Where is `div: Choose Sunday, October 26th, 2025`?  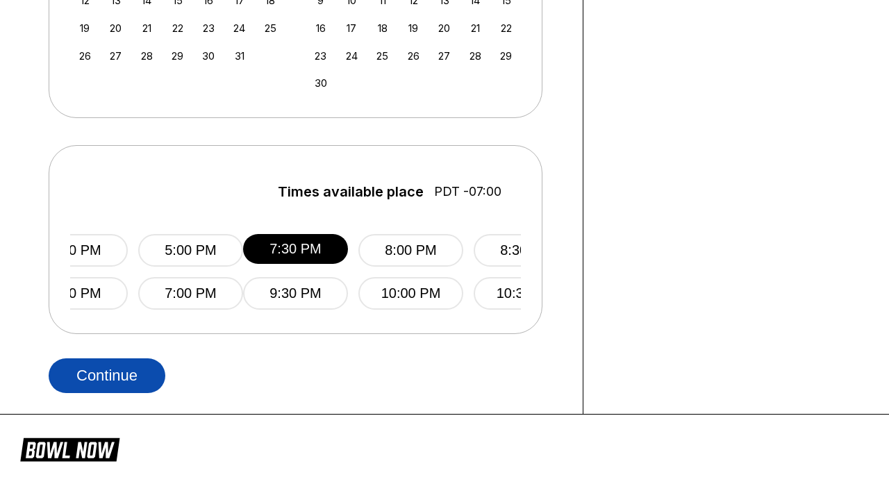
div: Choose Sunday, October 26th, 2025 is located at coordinates (85, 56).